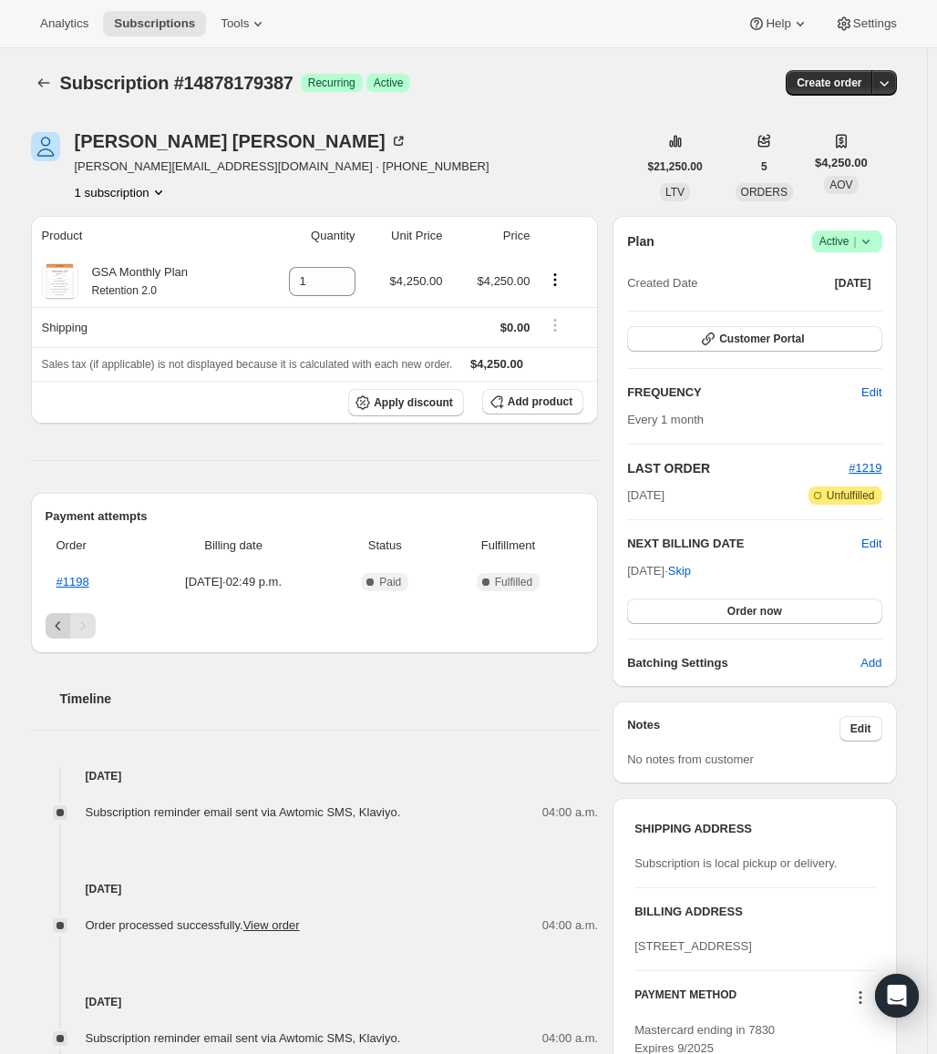 The image size is (937, 1054). Describe the element at coordinates (685, 1000) in the screenshot. I see `h3: PAYMENT METHOD` at that location.